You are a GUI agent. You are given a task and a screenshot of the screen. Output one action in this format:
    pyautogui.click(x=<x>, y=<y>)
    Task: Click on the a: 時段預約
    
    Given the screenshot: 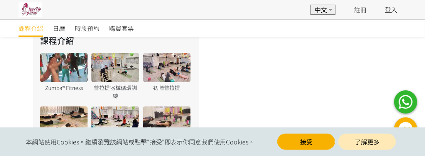 What is the action you would take?
    pyautogui.click(x=87, y=28)
    